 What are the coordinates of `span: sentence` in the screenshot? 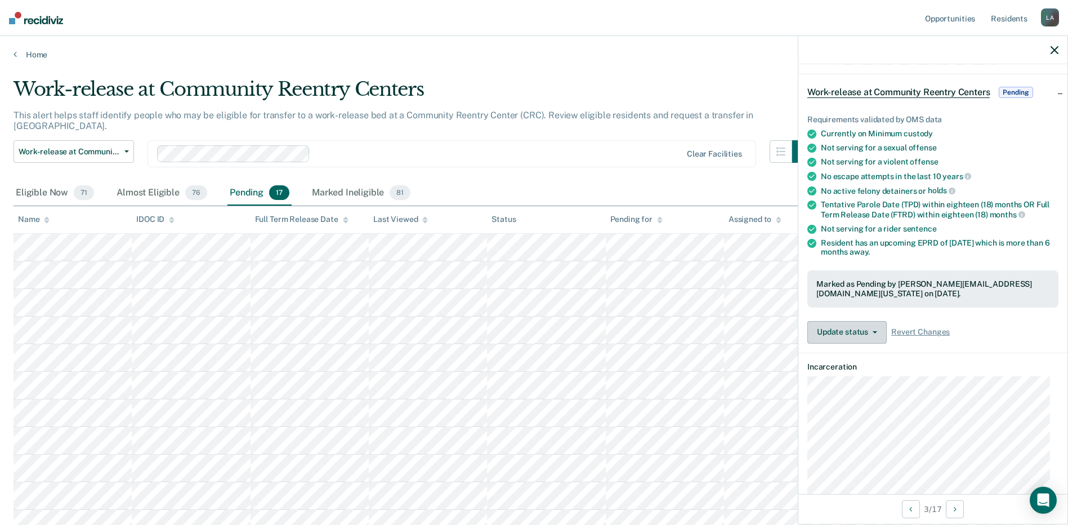 It's located at (920, 228).